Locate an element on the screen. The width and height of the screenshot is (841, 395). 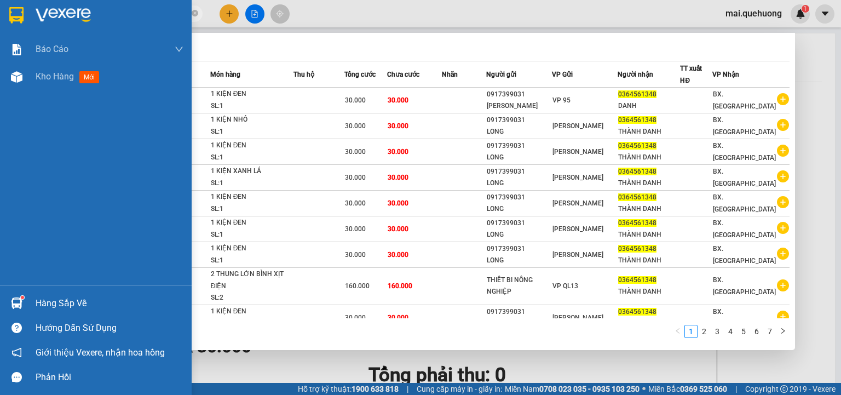
li: 4 is located at coordinates (730, 331).